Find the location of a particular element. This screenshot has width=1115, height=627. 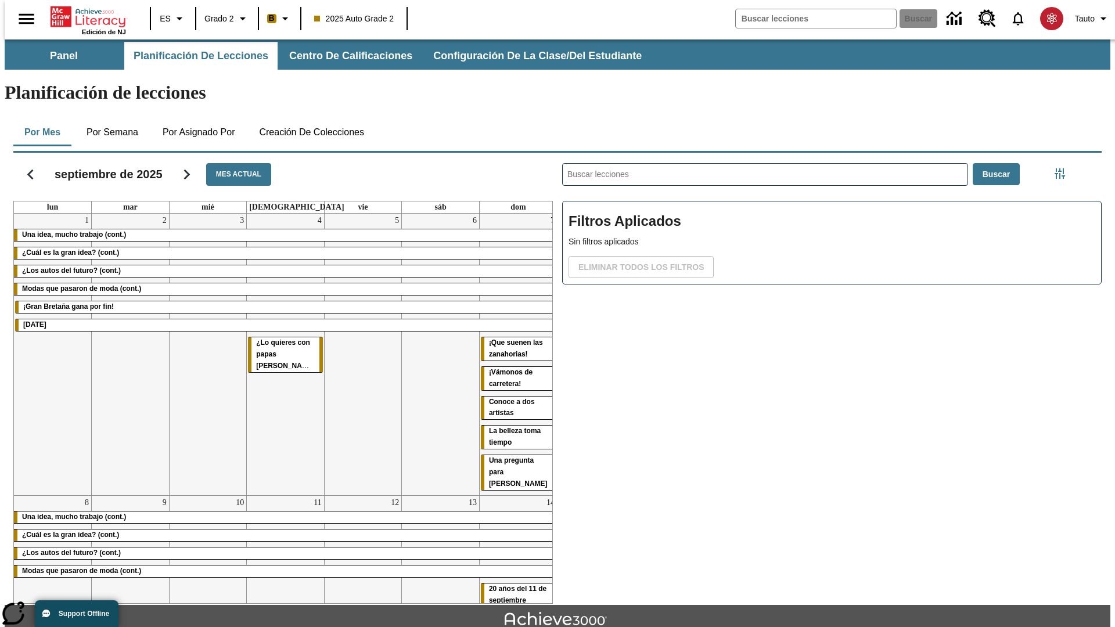

h1: Planificación de lecciones is located at coordinates (558, 92).